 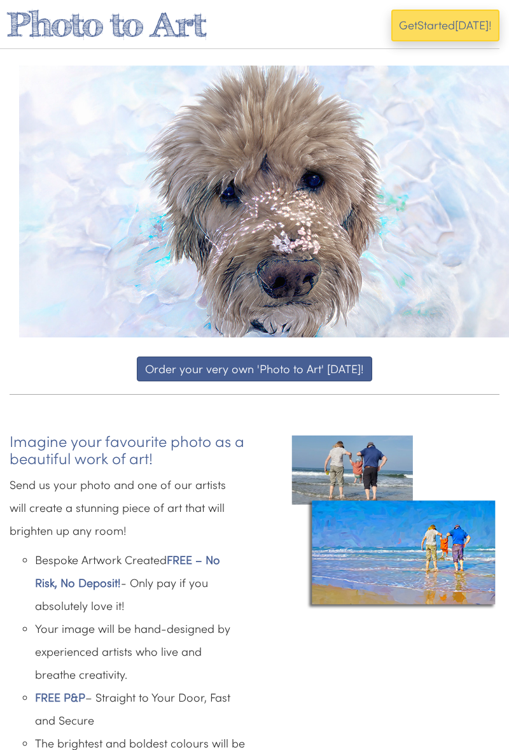 What do you see at coordinates (60, 697) in the screenshot?
I see `span: FREE P&P` at bounding box center [60, 697].